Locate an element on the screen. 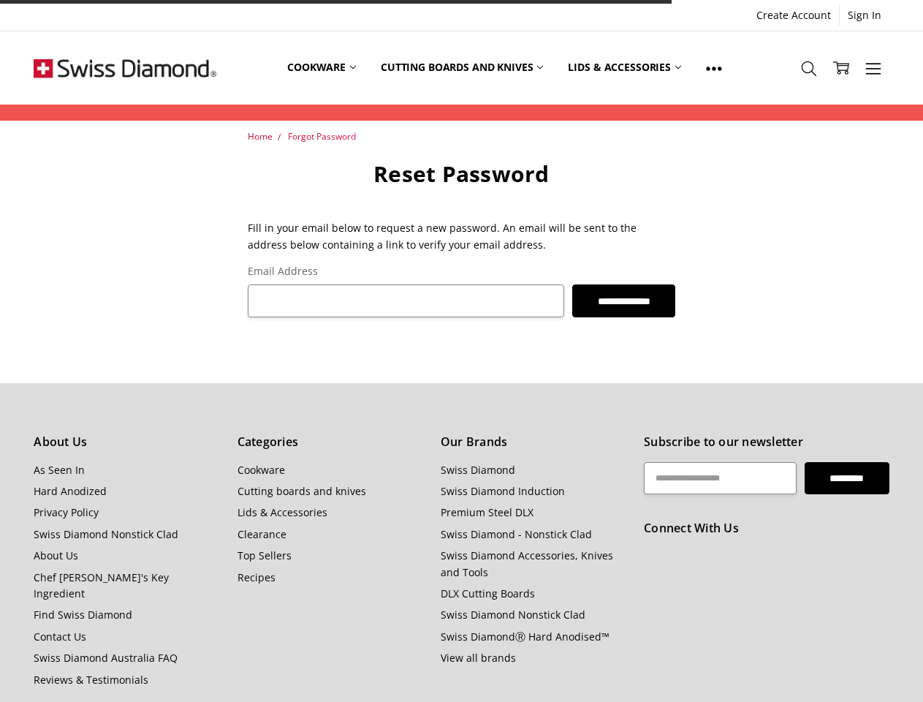  a: Privacy Policy is located at coordinates (66, 512).